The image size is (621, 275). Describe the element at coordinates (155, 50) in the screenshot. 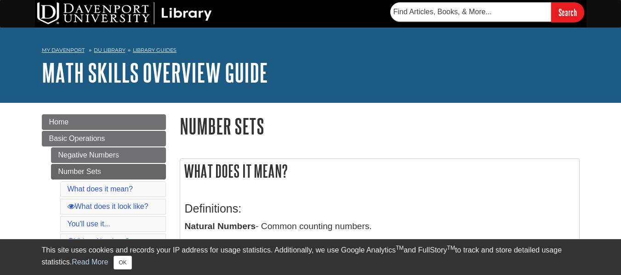

I see `a: Library Guides` at that location.